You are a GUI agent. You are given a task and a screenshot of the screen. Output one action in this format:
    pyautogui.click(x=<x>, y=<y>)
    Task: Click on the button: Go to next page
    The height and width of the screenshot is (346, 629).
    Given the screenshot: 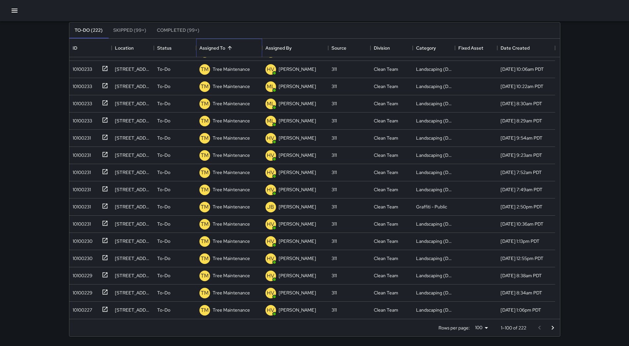 What is the action you would take?
    pyautogui.click(x=553, y=327)
    